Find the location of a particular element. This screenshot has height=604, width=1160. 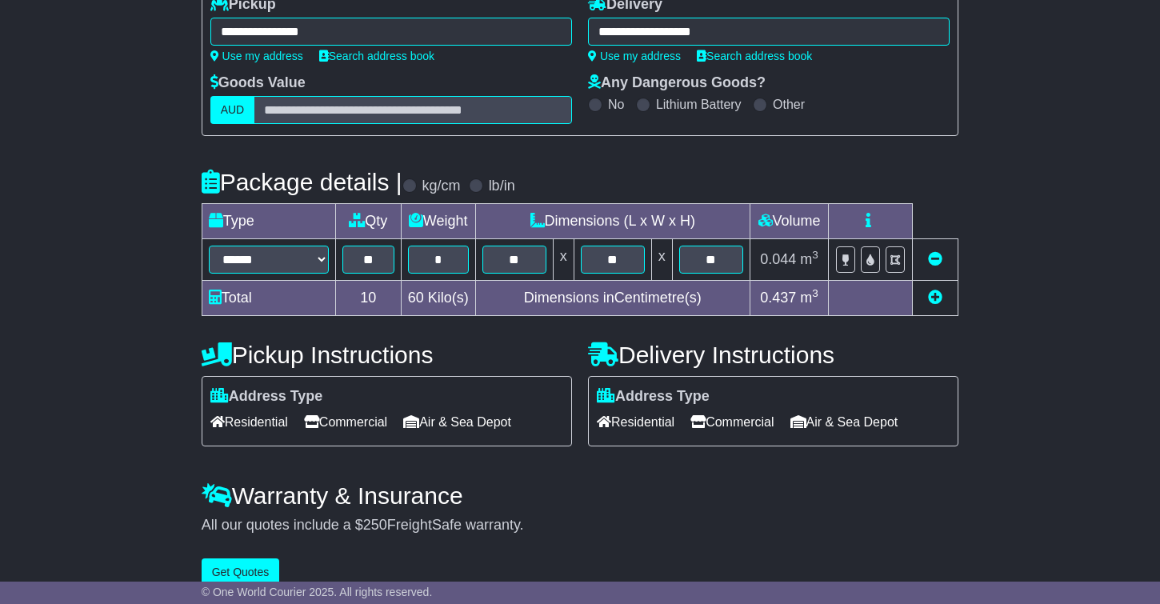

div: All our quotes include a $ FreightSafe warranty. is located at coordinates (580, 525).